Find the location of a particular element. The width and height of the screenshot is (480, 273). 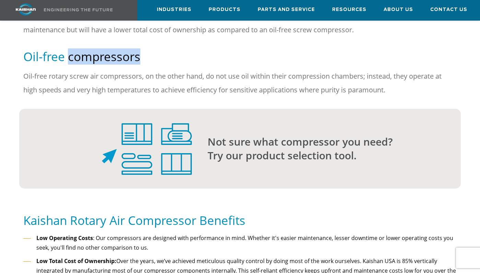

a: Products is located at coordinates (224, 10).